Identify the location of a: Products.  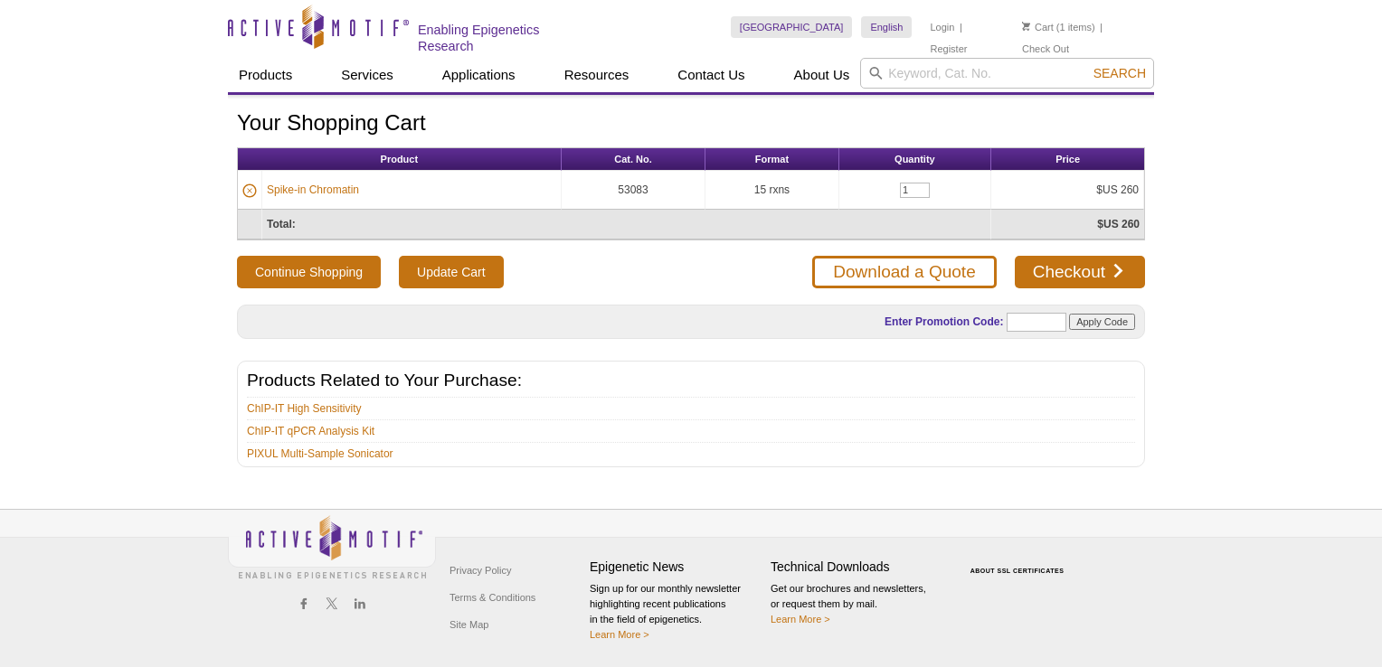
(265, 75).